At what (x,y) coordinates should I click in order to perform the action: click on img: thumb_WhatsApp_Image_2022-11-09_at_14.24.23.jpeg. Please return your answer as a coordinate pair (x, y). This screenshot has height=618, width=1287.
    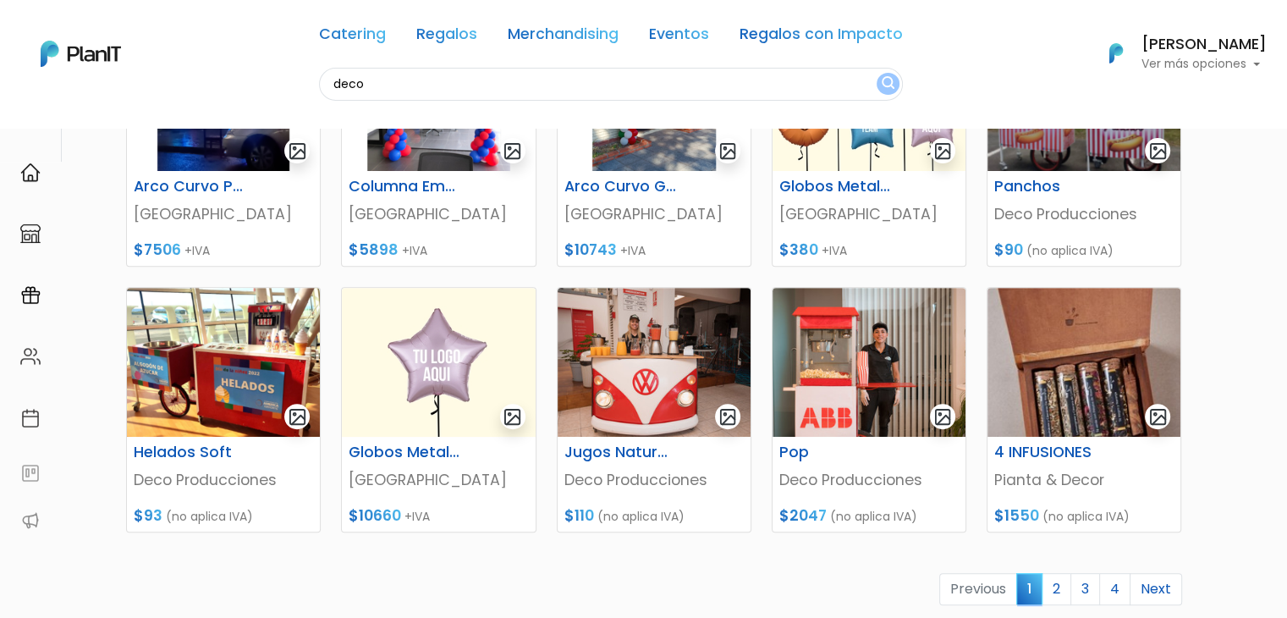
    Looking at the image, I should click on (1084, 362).